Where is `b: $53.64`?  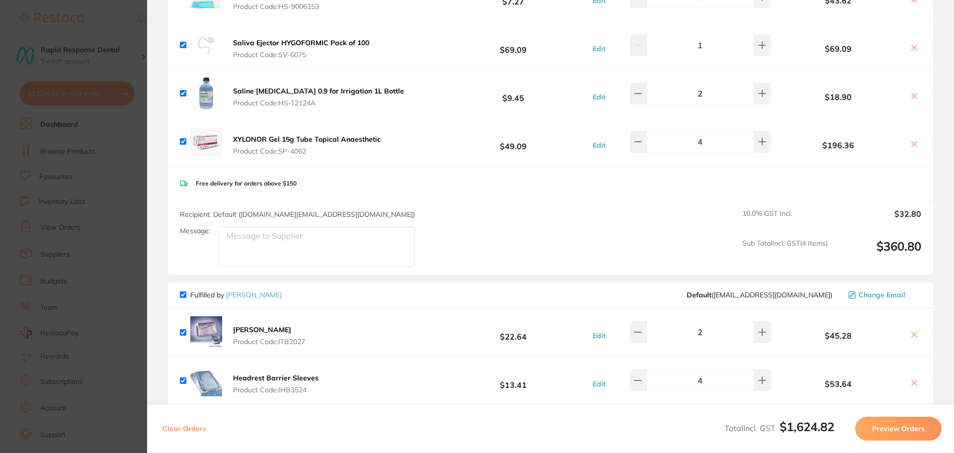 b: $53.64 is located at coordinates (839, 384).